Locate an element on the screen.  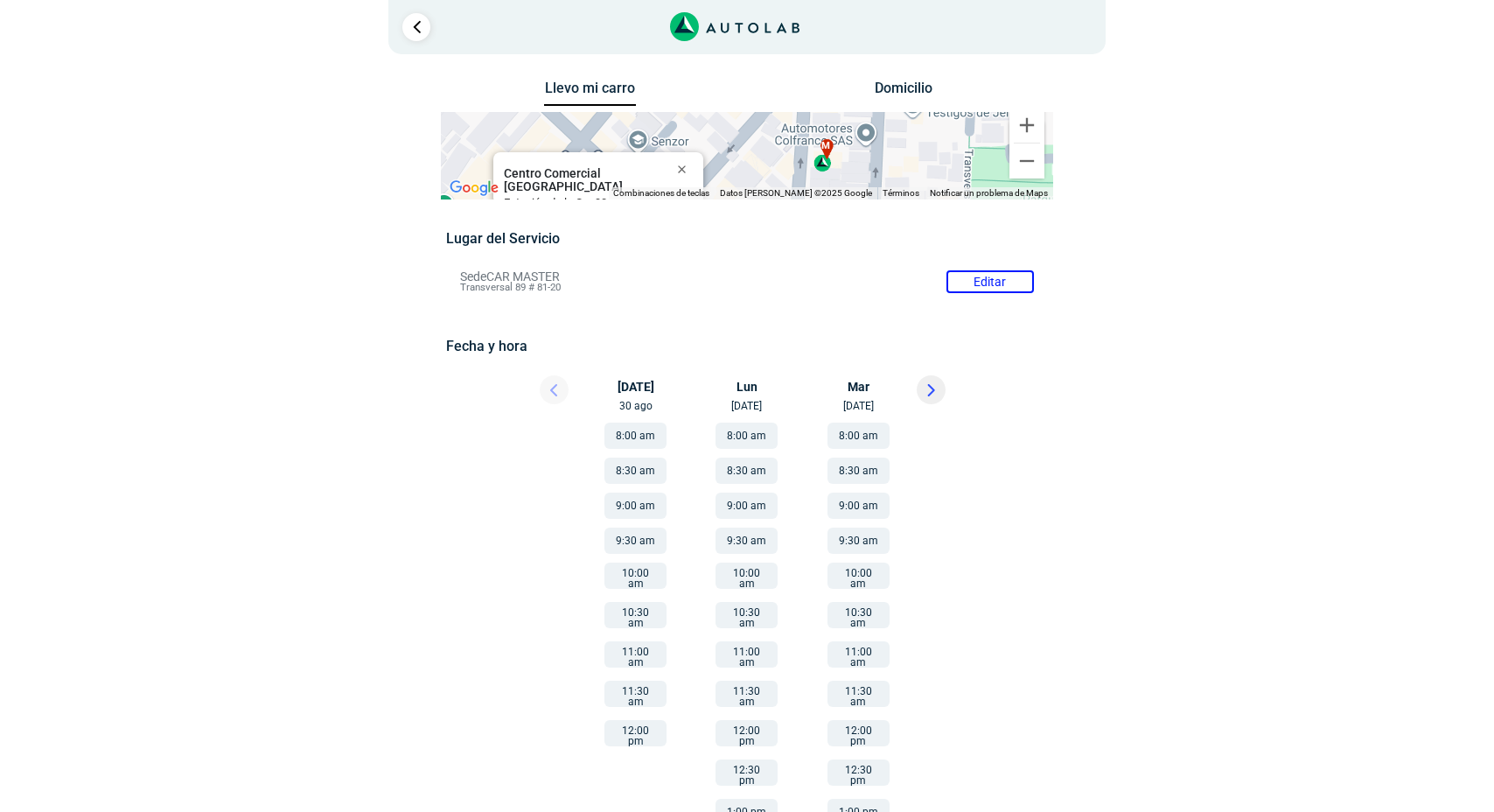
h5: Lugar del Servicio is located at coordinates (746, 238).